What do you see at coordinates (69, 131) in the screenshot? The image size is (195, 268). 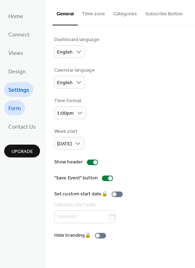 I see `div: Week start` at bounding box center [69, 131].